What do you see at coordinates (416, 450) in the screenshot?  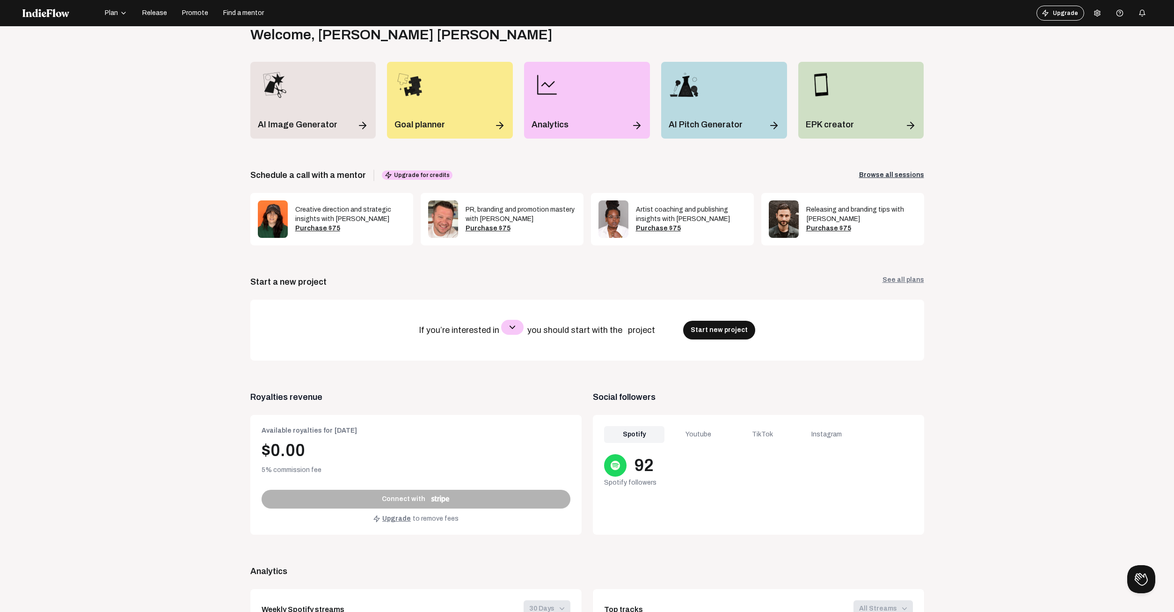 I see `div: $0.00` at bounding box center [416, 450].